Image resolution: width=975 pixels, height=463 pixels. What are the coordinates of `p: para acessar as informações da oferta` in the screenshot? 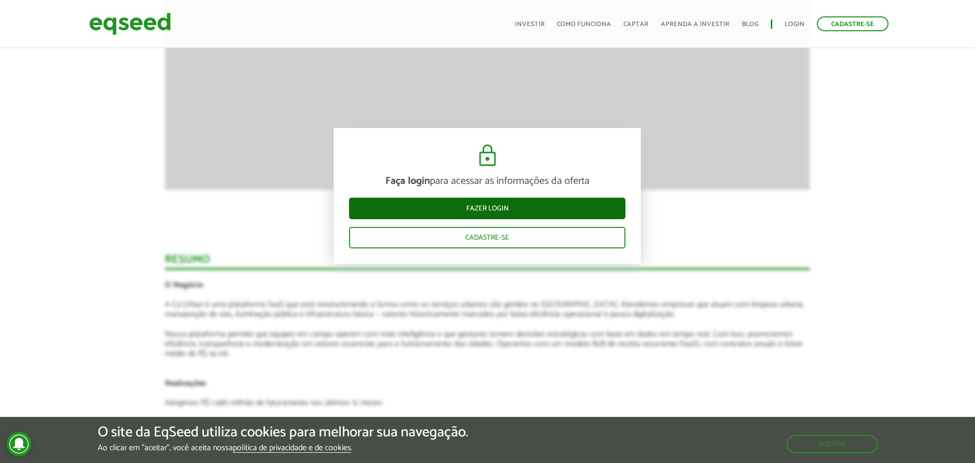 It's located at (487, 181).